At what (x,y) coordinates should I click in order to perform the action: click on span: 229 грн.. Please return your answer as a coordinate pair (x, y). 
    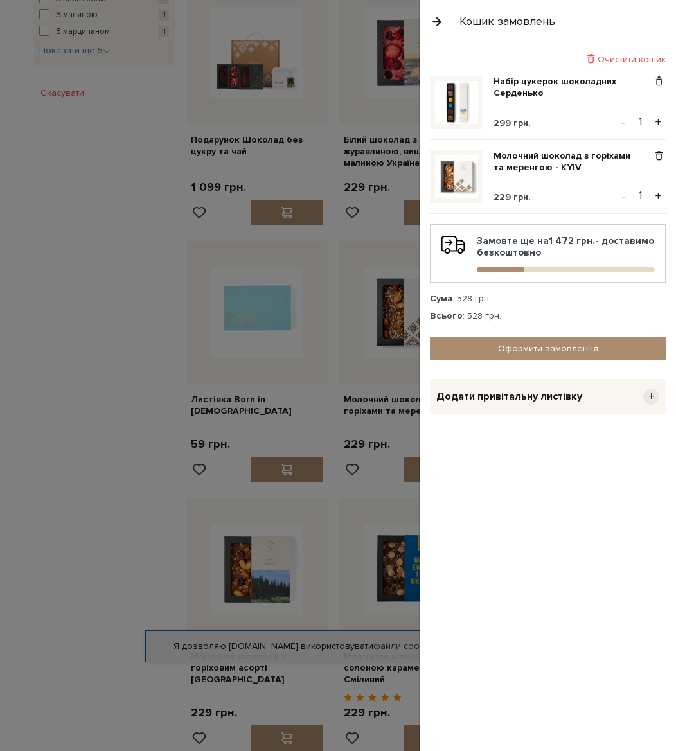
    Looking at the image, I should click on (512, 197).